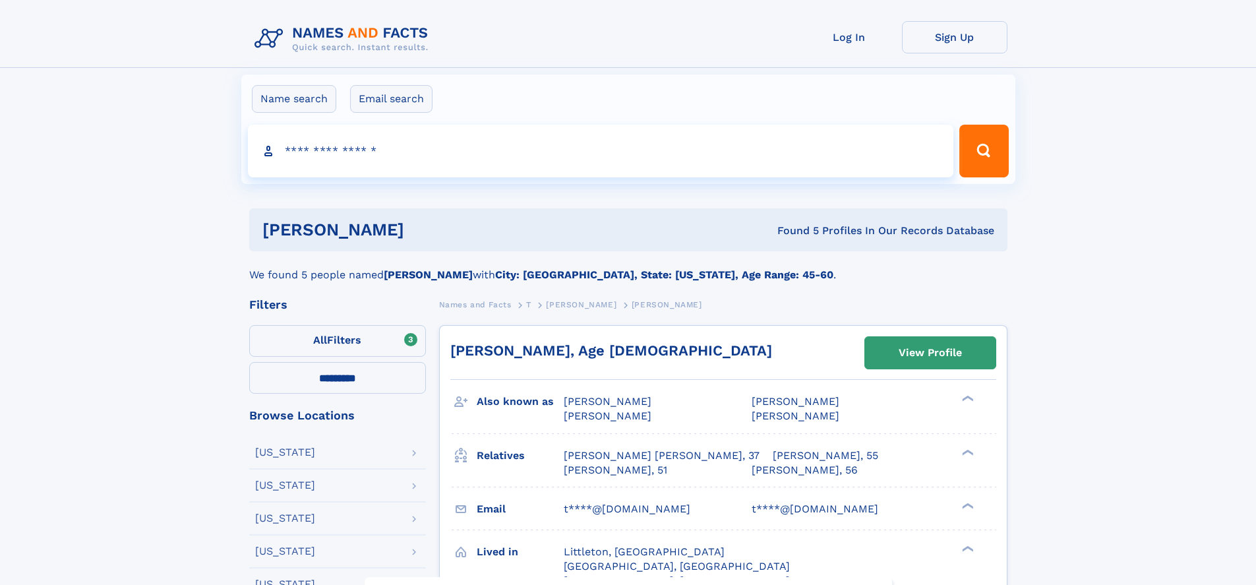  What do you see at coordinates (849, 37) in the screenshot?
I see `a: Log In` at bounding box center [849, 37].